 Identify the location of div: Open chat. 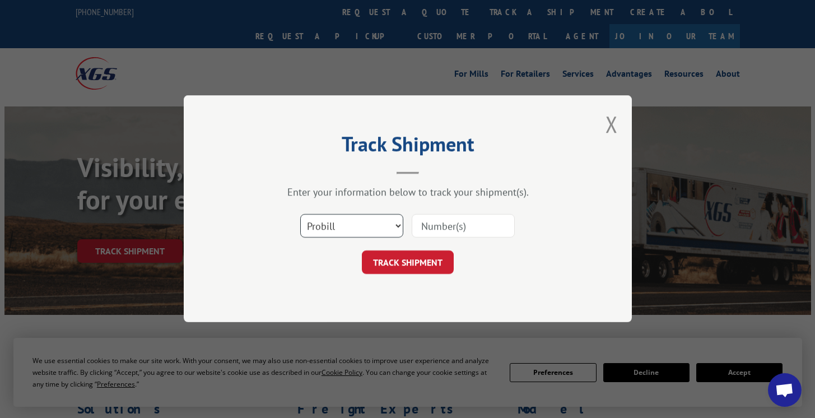
(785, 390).